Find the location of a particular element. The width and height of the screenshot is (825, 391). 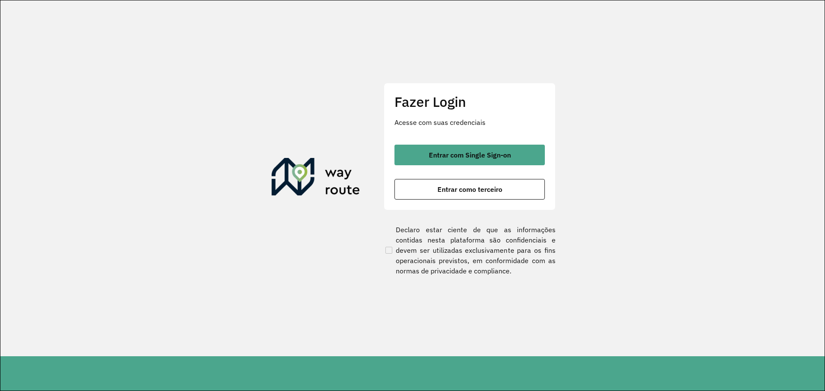

span: Entrar como terceiro is located at coordinates (470, 190).